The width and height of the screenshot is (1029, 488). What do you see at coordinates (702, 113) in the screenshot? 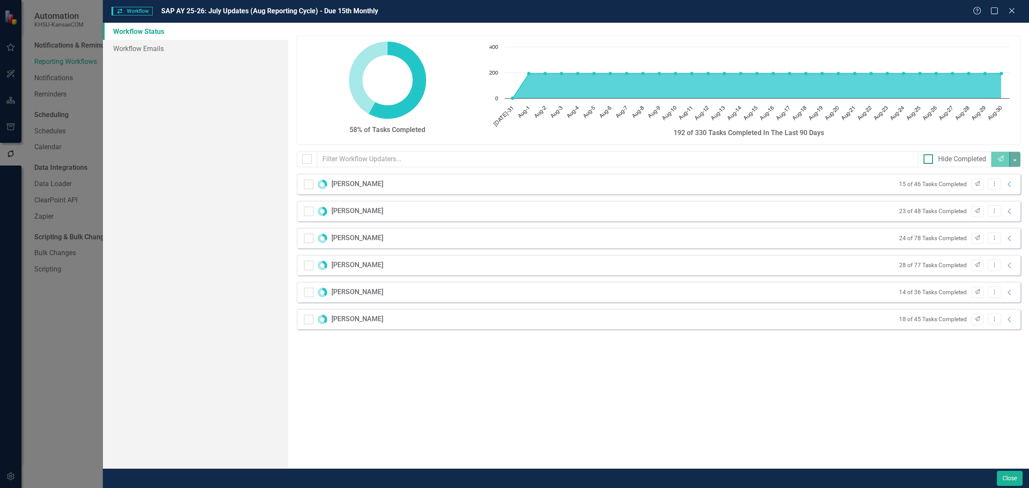
I see `text: Aug-12` at bounding box center [702, 113].